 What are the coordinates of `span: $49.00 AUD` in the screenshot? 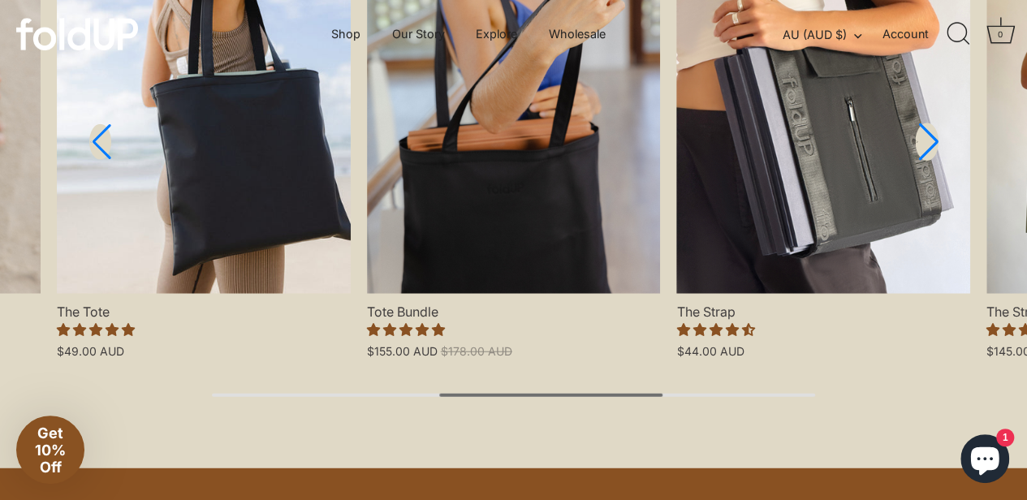 It's located at (90, 351).